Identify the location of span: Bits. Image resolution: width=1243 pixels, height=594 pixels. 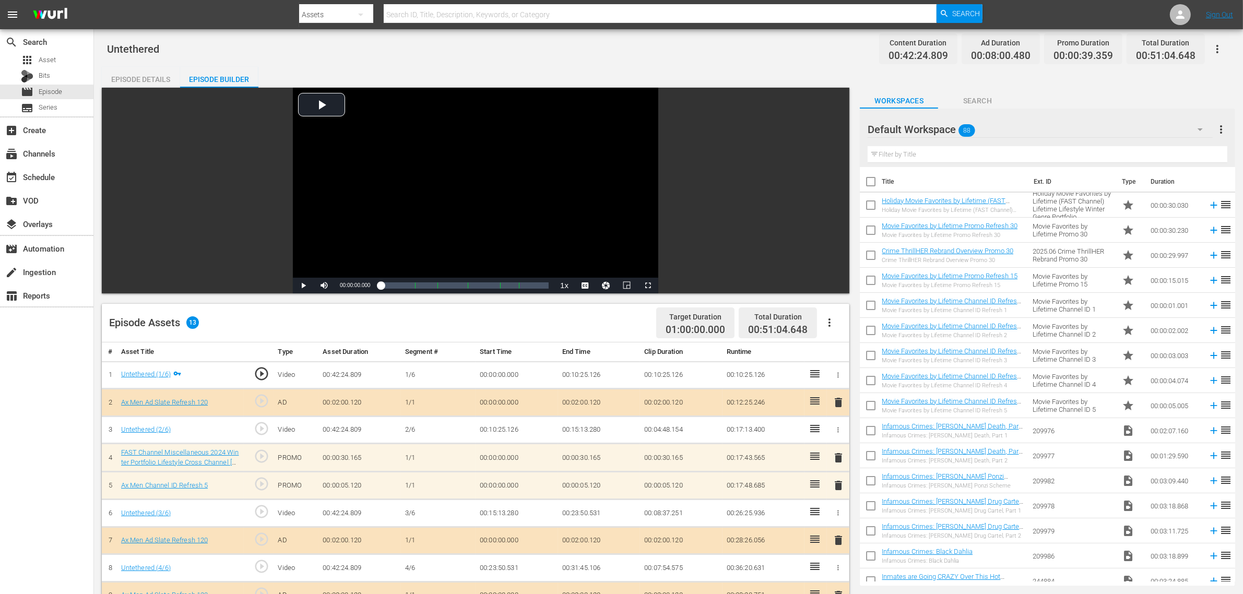
(44, 76).